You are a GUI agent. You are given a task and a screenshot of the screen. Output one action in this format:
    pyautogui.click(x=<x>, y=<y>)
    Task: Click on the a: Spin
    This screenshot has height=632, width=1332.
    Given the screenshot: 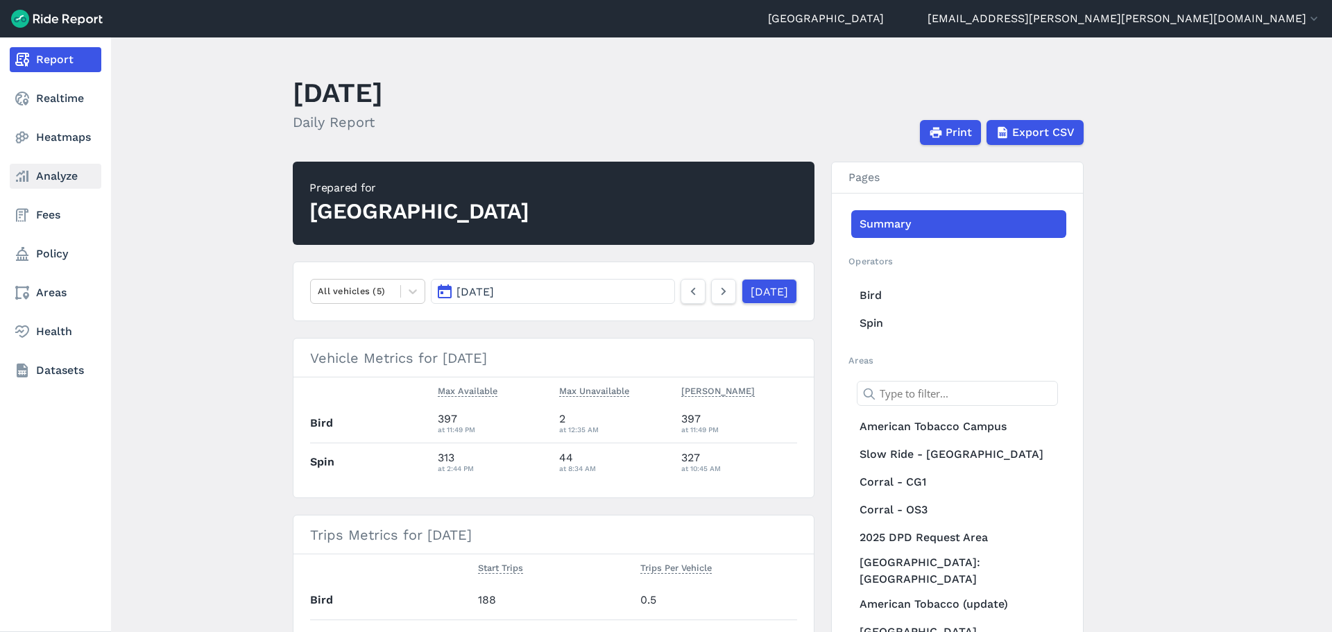 What is the action you would take?
    pyautogui.click(x=959, y=323)
    